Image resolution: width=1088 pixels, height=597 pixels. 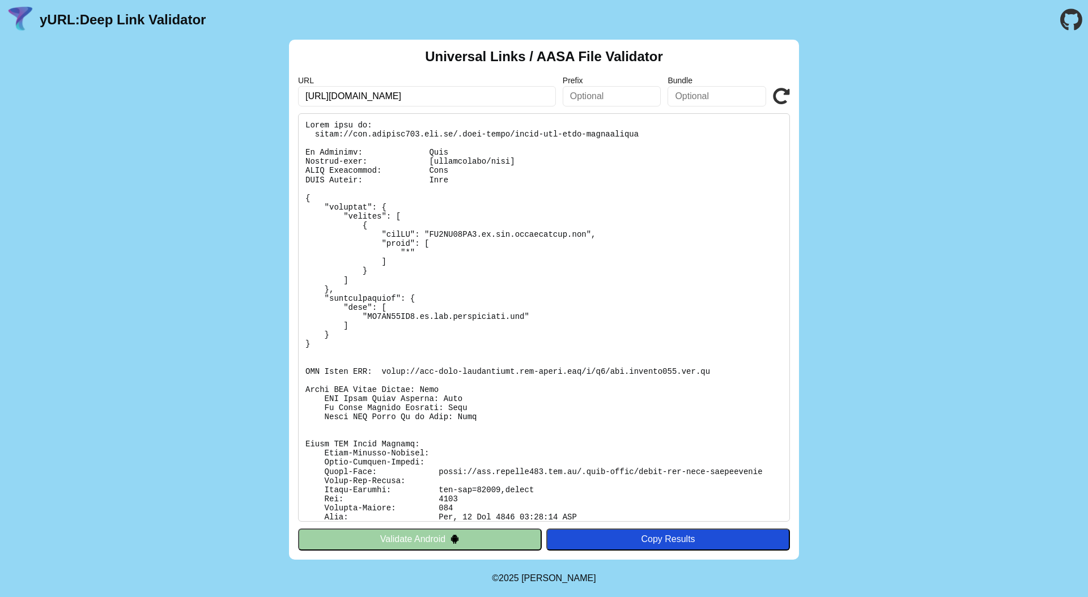 I want to click on a: Michael Ibragimchayev's Personal Site, so click(x=559, y=578).